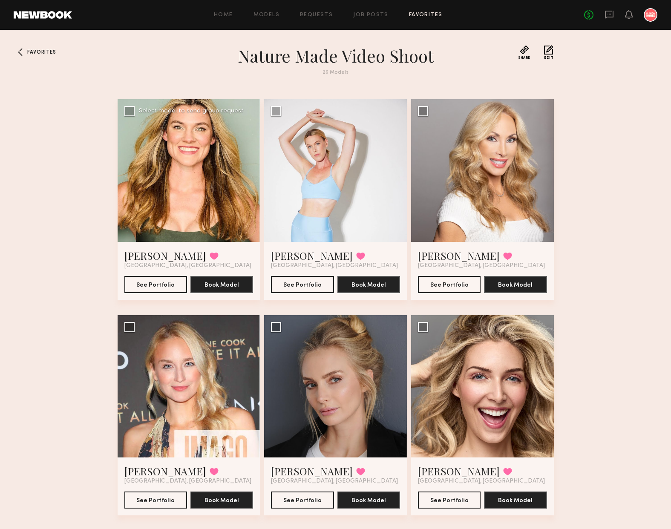 This screenshot has height=529, width=671. I want to click on button: Share, so click(524, 52).